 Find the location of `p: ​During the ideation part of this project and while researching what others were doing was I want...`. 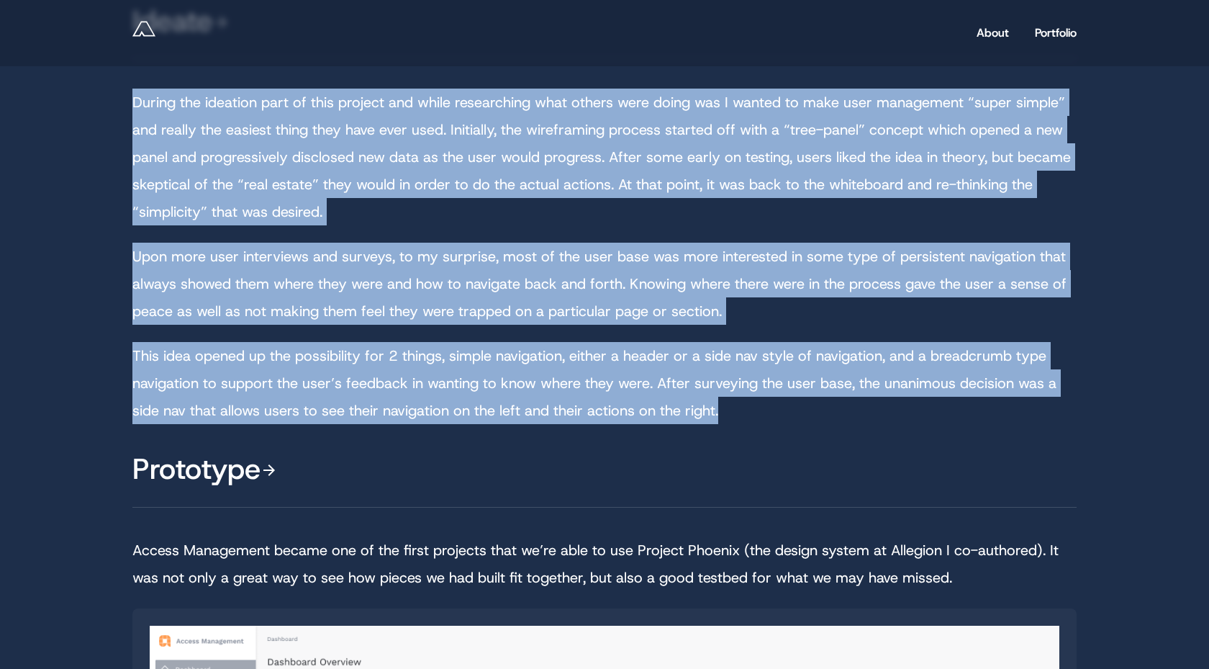

p: ​During the ideation part of this project and while researching what others were doing was I want... is located at coordinates (605, 157).